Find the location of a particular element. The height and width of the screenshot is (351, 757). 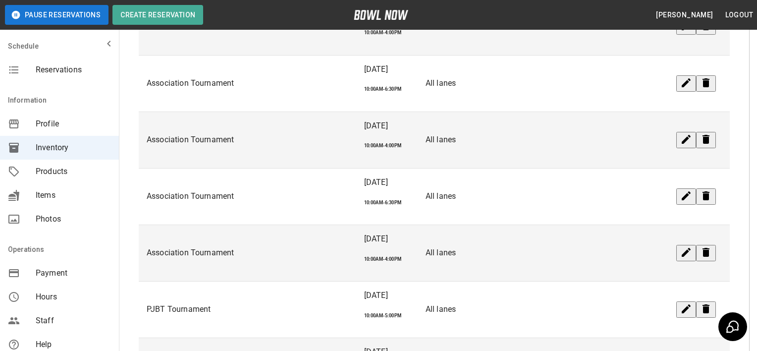

img: logo is located at coordinates (381, 15).